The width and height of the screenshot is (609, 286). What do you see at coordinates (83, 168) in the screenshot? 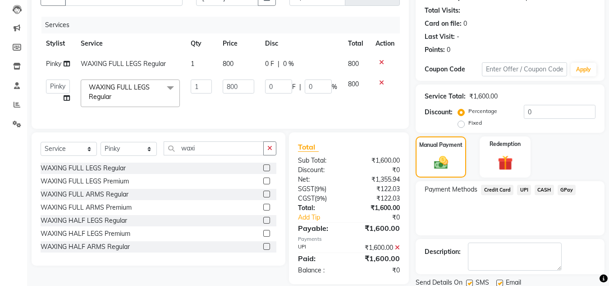
I see `div: WAXING FULL LEGS Regular` at bounding box center [83, 168].